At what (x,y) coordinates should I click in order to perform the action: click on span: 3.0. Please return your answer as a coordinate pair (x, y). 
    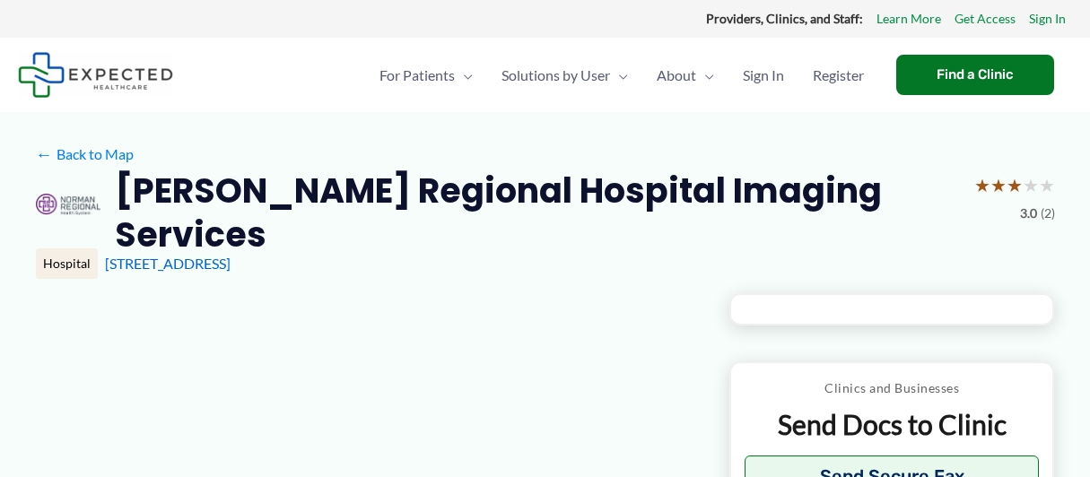
    Looking at the image, I should click on (1028, 214).